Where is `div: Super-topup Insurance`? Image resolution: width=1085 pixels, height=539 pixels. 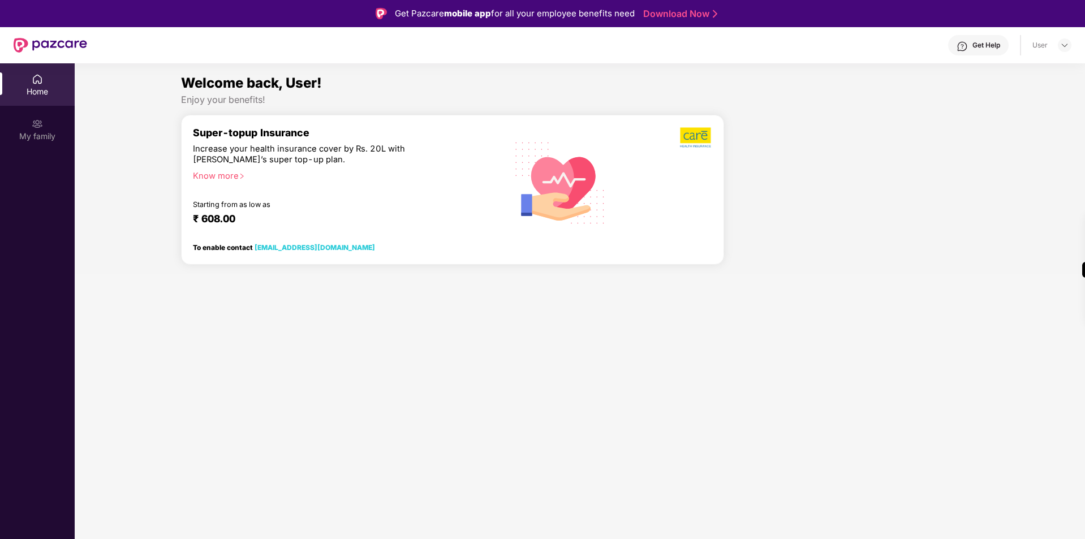 div: Super-topup Insurance is located at coordinates (344, 132).